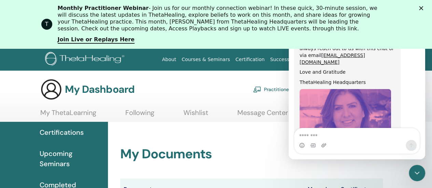 The width and height of the screenshot is (432, 188). I want to click on div: ThetaHealing Headquarters, so click(59, 76).